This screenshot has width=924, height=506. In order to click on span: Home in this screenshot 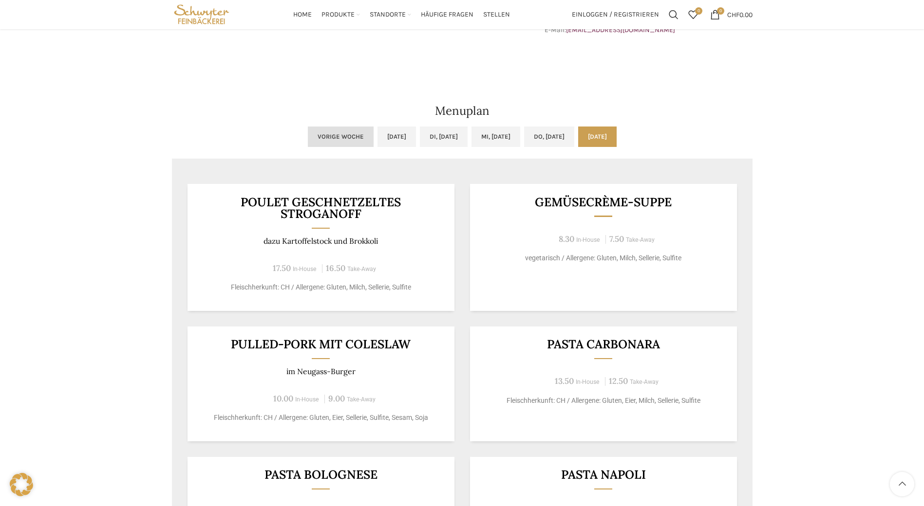, I will do `click(302, 15)`.